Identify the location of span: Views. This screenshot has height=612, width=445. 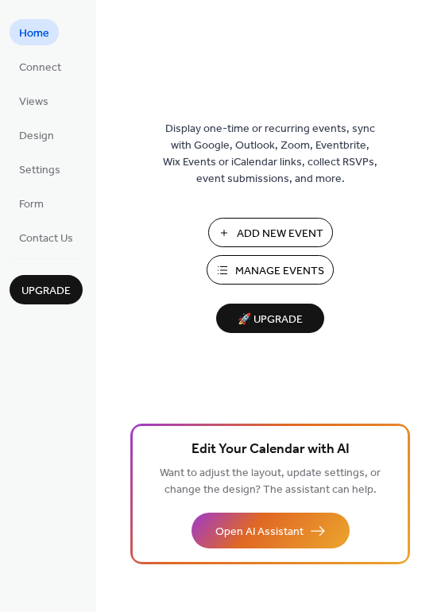
(33, 102).